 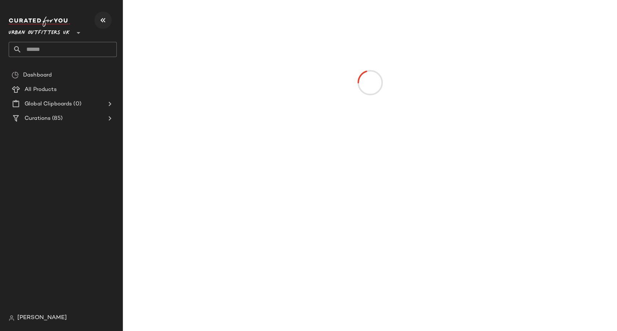 What do you see at coordinates (38, 119) in the screenshot?
I see `span: Curations` at bounding box center [38, 119].